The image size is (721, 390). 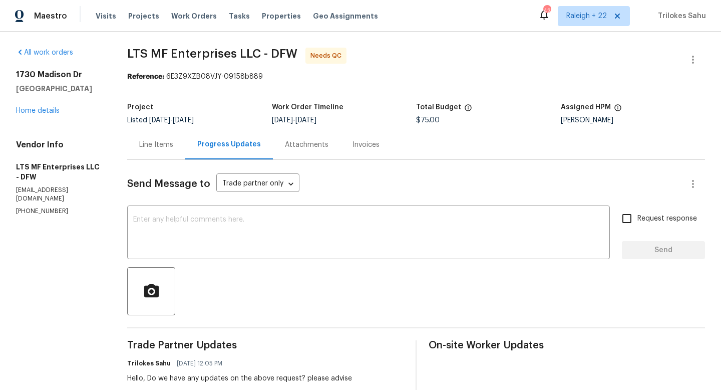 I want to click on div: 6E3Z9XZB08VJY-09158b889, so click(x=416, y=77).